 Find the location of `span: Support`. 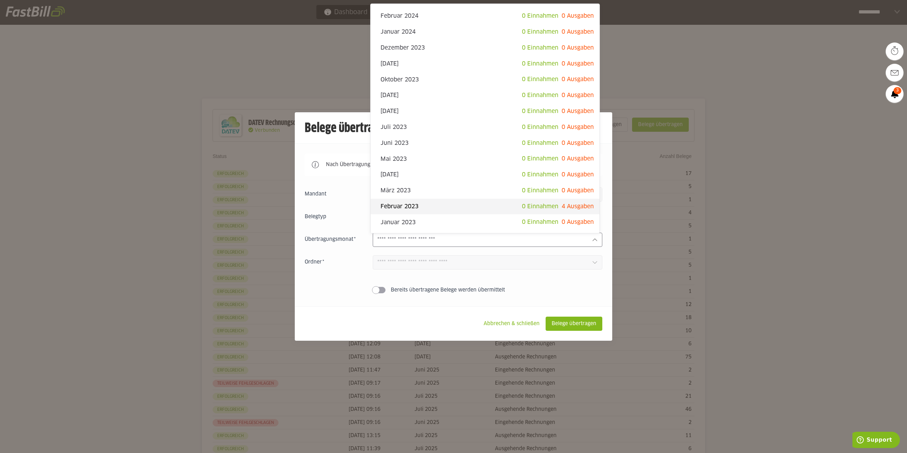

span: Support is located at coordinates (27, 8).